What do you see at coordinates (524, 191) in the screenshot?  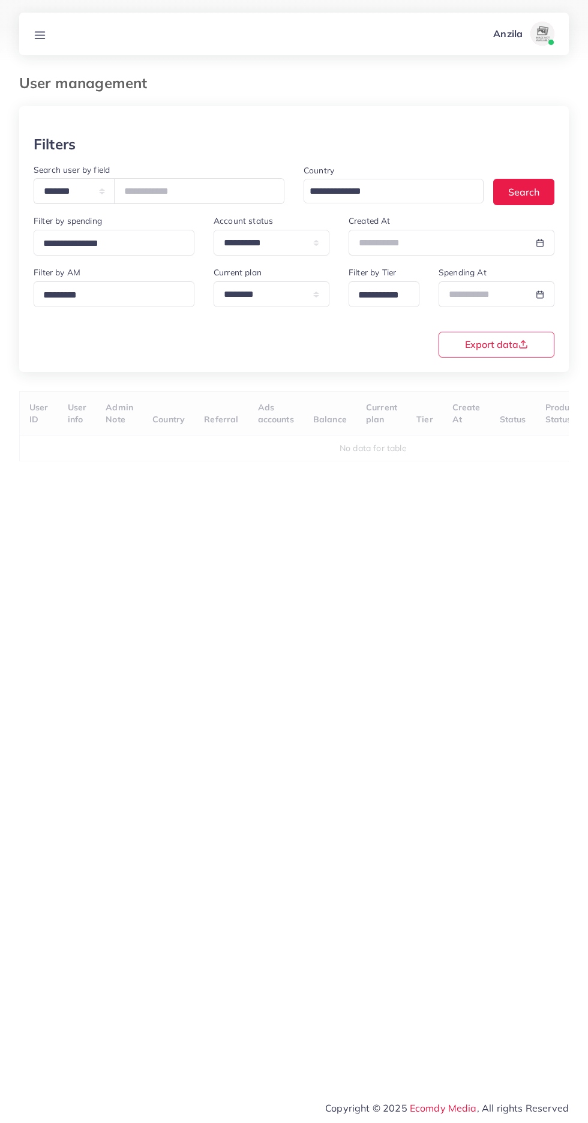 I see `button: Search` at bounding box center [524, 191].